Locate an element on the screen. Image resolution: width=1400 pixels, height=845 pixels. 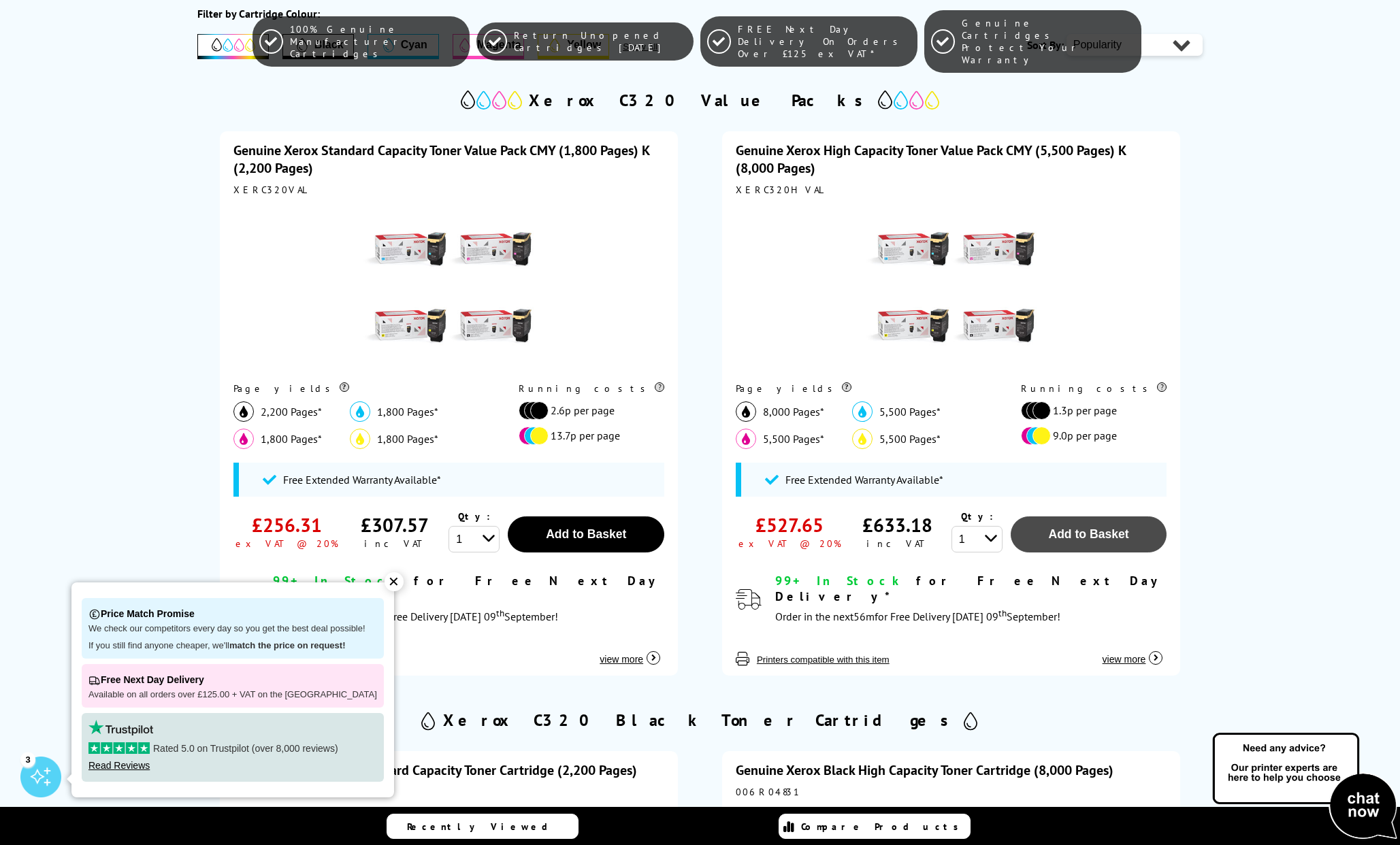
h2: Xerox C320 Value Packs is located at coordinates (700, 100).